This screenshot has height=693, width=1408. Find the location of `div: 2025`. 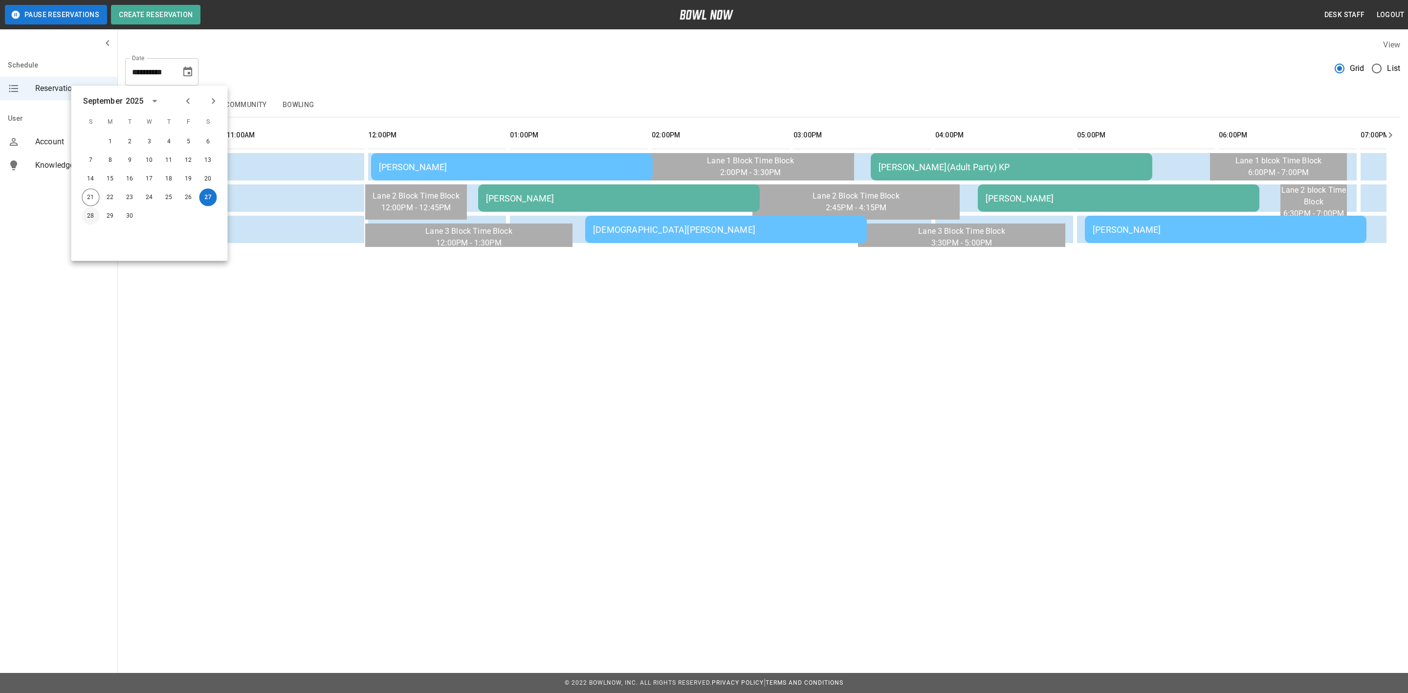

div: 2025 is located at coordinates (134, 101).